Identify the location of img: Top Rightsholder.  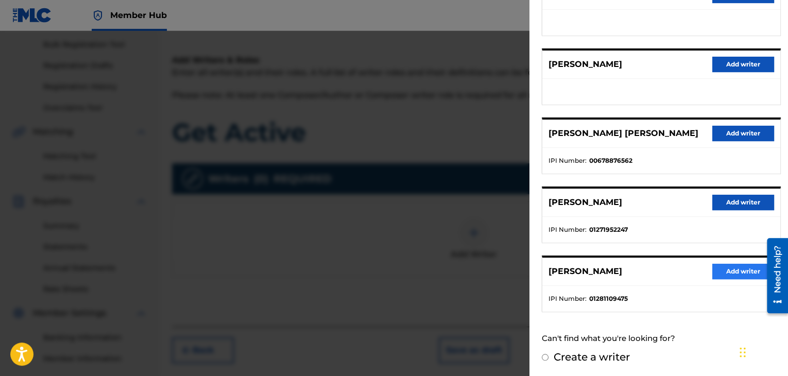
(98, 15).